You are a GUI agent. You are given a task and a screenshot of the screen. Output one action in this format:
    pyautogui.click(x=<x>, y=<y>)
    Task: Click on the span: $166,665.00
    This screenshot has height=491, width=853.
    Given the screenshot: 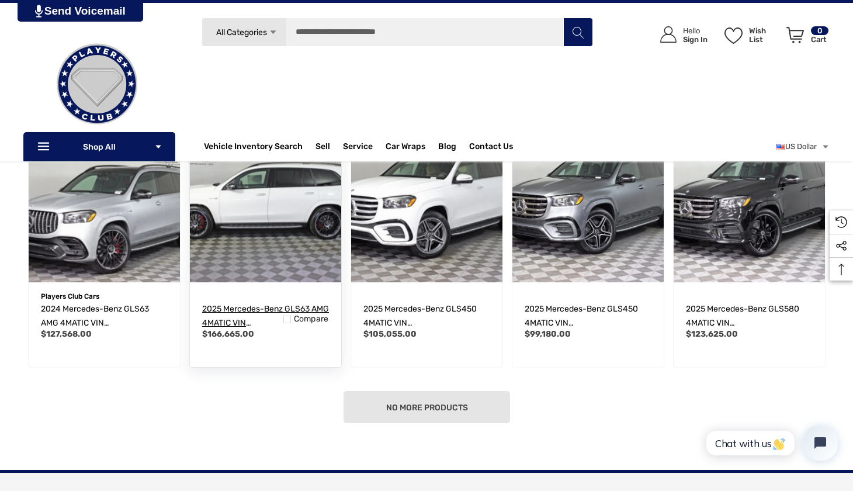 What is the action you would take?
    pyautogui.click(x=228, y=333)
    